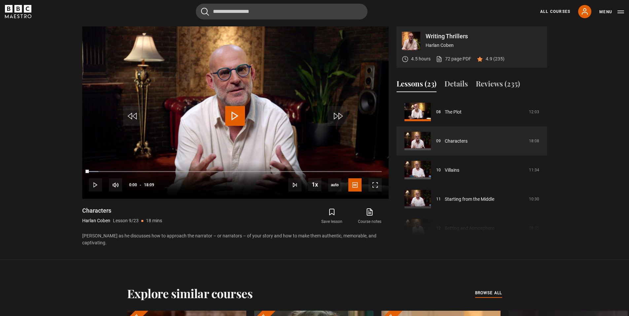 The width and height of the screenshot is (629, 316). I want to click on h1: Characters, so click(122, 211).